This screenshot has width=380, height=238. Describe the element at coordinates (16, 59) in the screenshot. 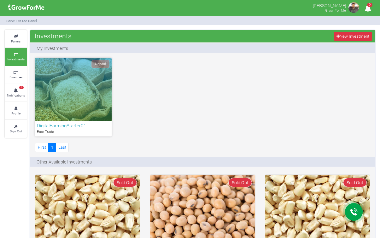

I see `small: Investments` at that location.